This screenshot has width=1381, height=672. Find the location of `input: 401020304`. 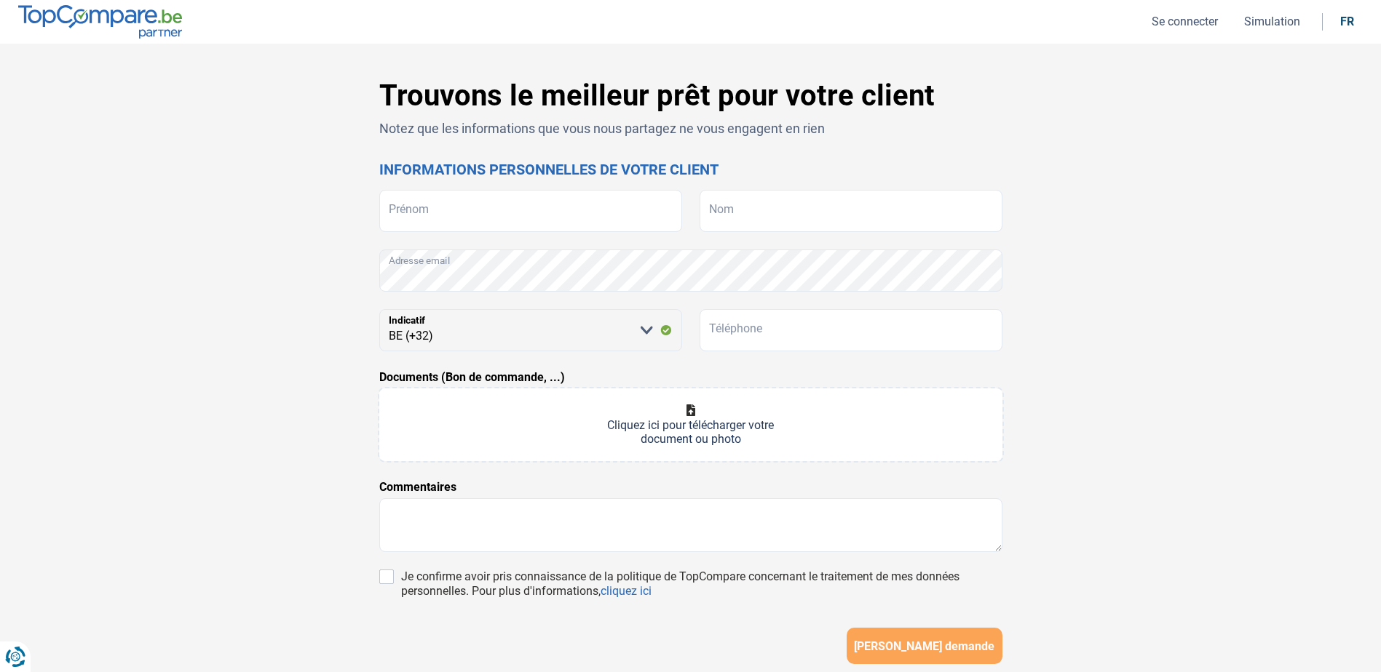

input: 401020304 is located at coordinates (851, 330).